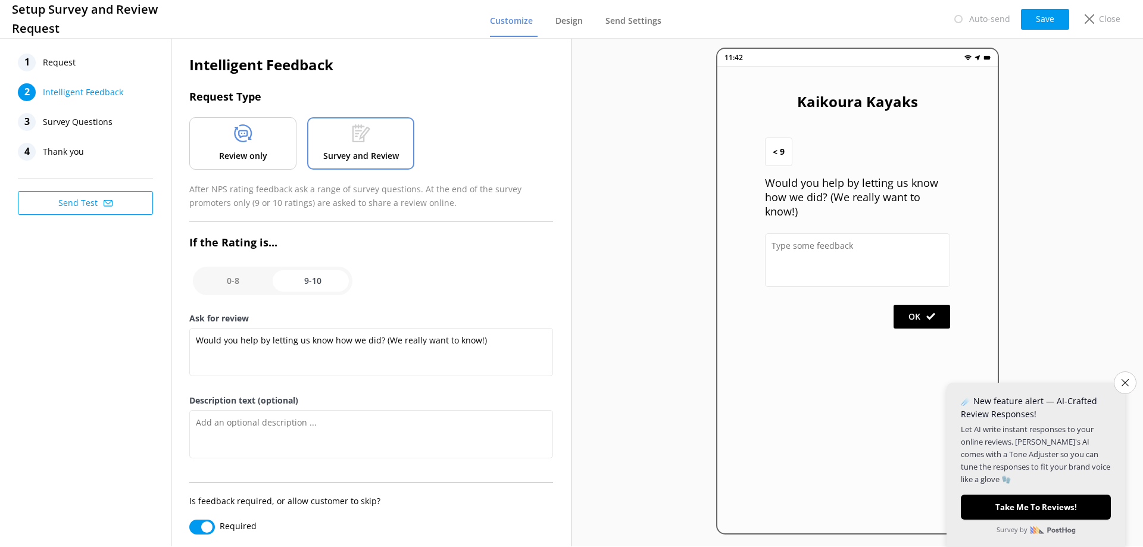  What do you see at coordinates (977, 58) in the screenshot?
I see `img: near-me.png` at bounding box center [977, 58].